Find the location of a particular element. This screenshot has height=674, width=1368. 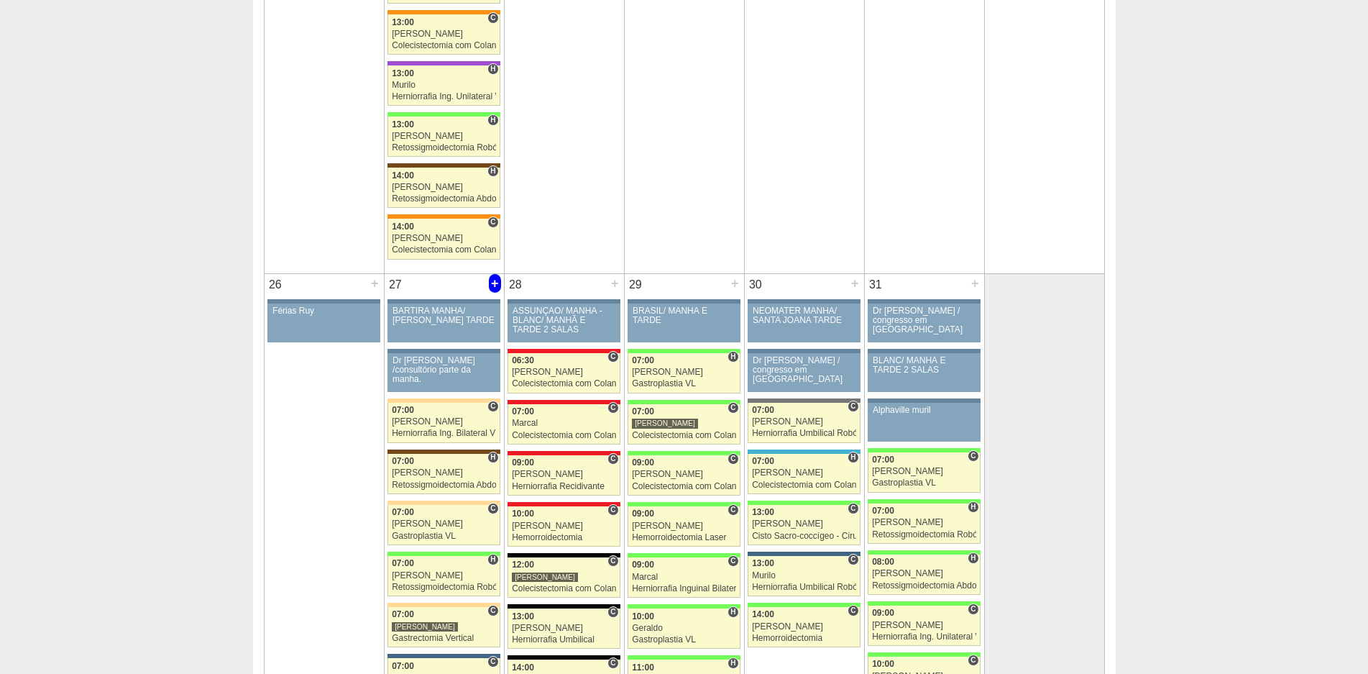

div: Key: IFOR is located at coordinates (443, 63).